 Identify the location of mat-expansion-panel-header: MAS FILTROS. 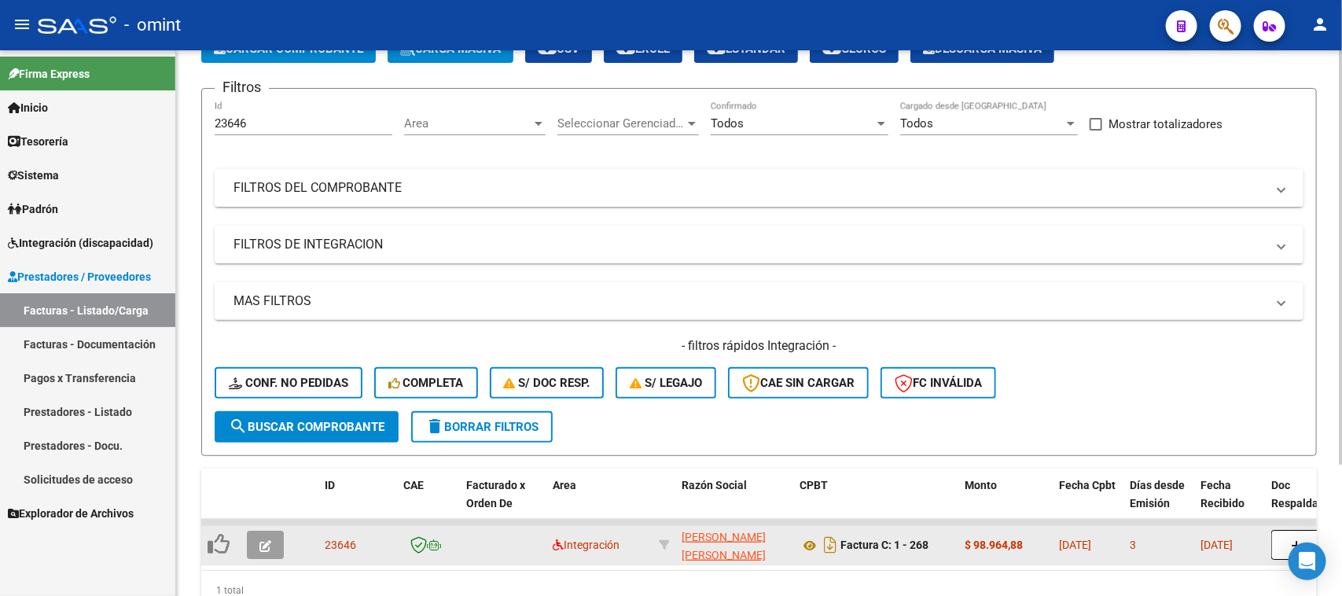
(759, 301).